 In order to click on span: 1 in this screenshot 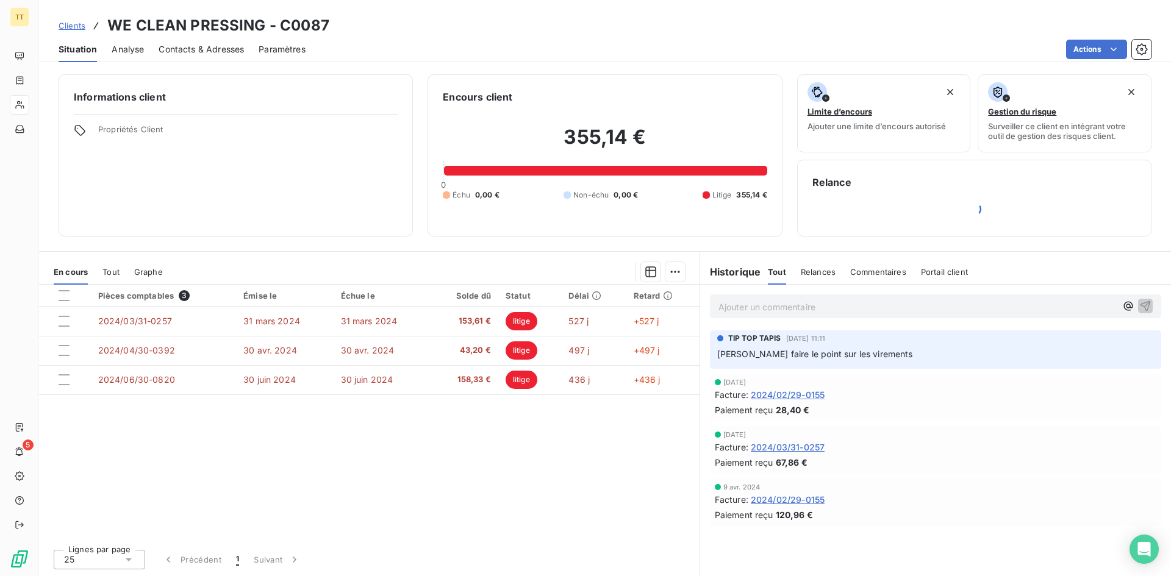, I will do `click(237, 560)`.